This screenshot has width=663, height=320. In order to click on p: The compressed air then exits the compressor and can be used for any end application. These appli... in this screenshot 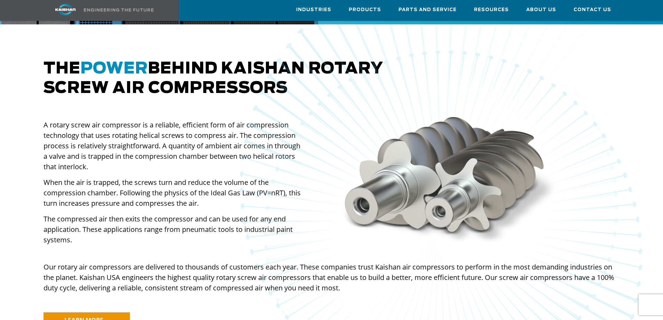, I will do `click(174, 229)`.